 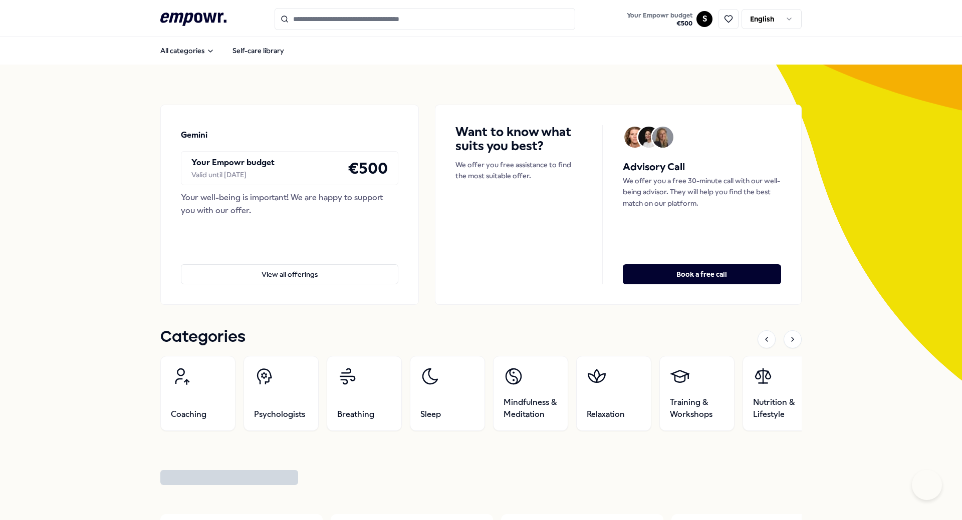 I want to click on a: Your Empowr budget€500, so click(x=659, y=19).